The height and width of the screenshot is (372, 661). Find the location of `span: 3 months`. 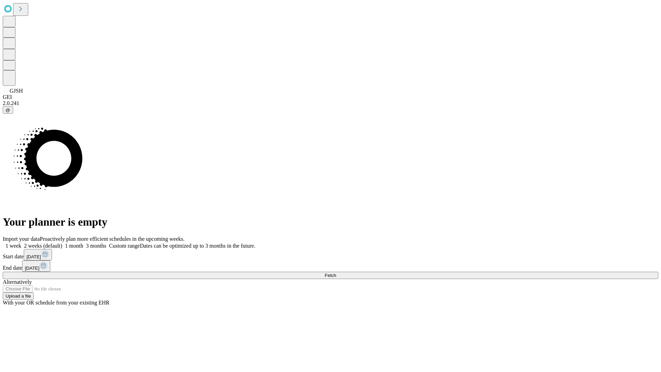

span: 3 months is located at coordinates (96, 245).